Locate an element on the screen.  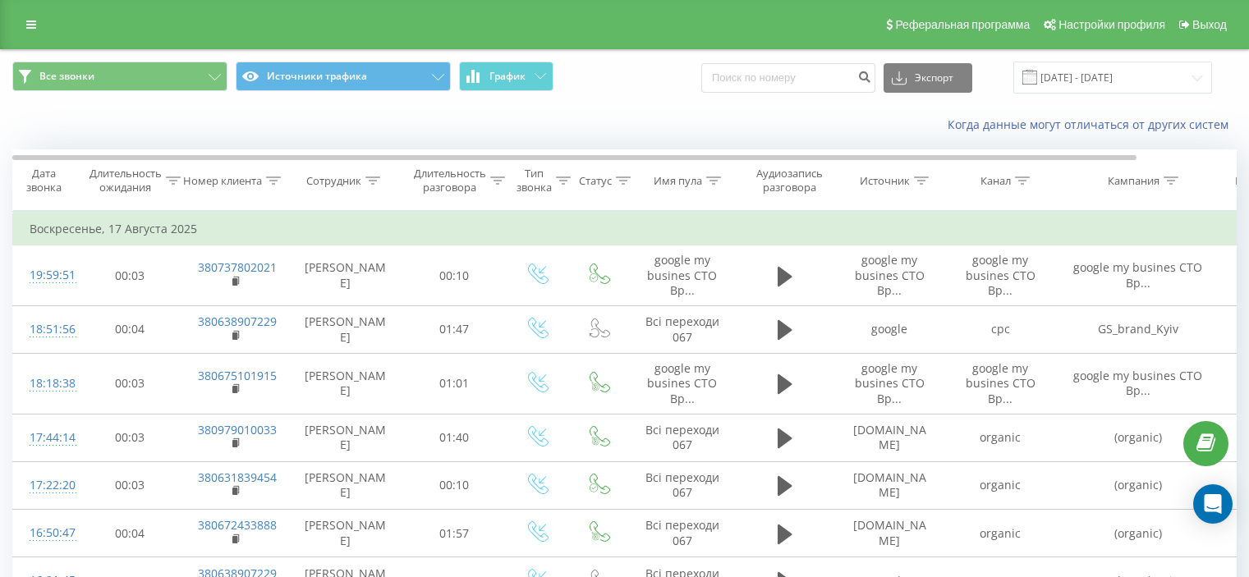
span: Настройки профиля is located at coordinates (1112, 25).